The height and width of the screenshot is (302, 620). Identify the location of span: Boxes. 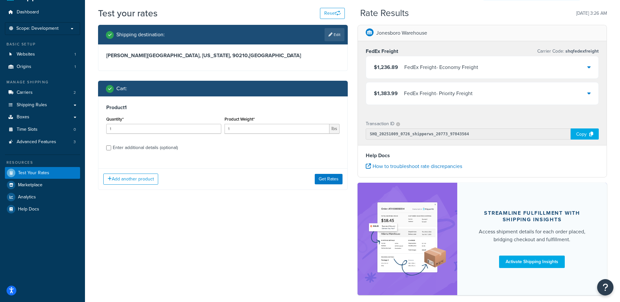
(23, 117).